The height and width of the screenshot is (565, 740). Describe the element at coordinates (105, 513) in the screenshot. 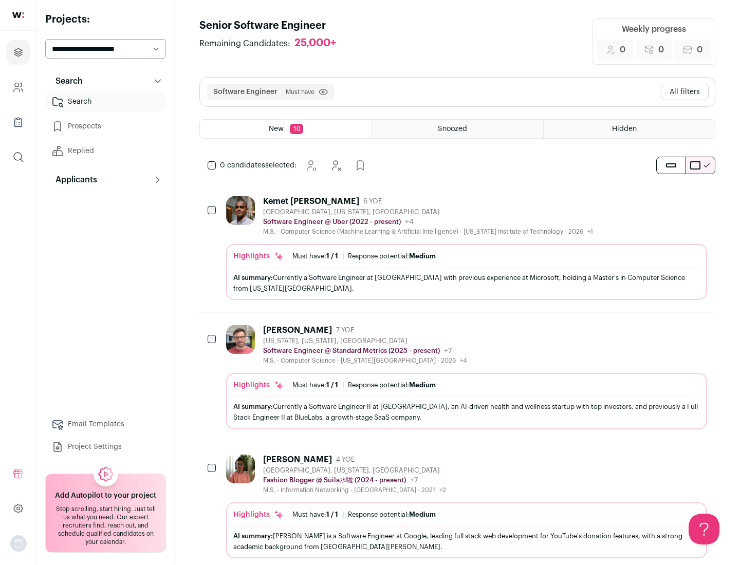

I see `a: Add Autopilot to your project Stop scrolling, start hiring. Just tell us what you need. Our exper...` at that location.